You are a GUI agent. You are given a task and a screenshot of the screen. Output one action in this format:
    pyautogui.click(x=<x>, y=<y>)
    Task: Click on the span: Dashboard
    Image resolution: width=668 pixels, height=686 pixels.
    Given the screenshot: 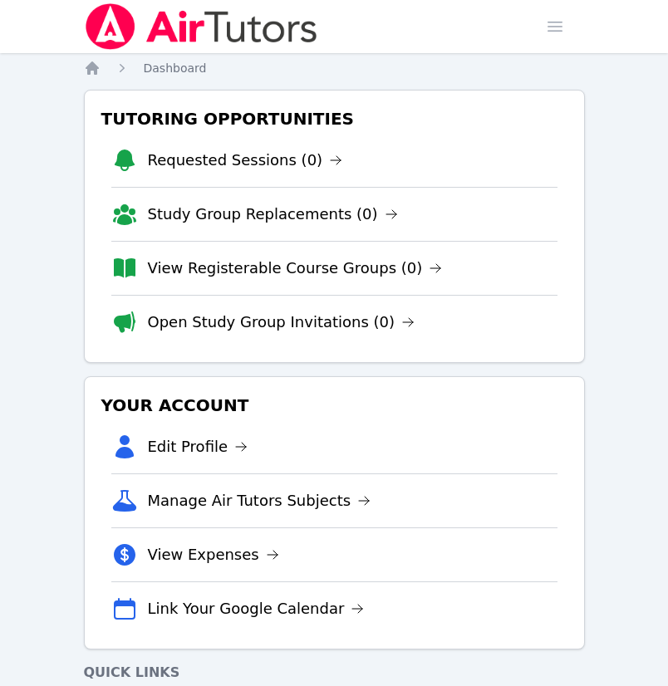 What is the action you would take?
    pyautogui.click(x=175, y=68)
    